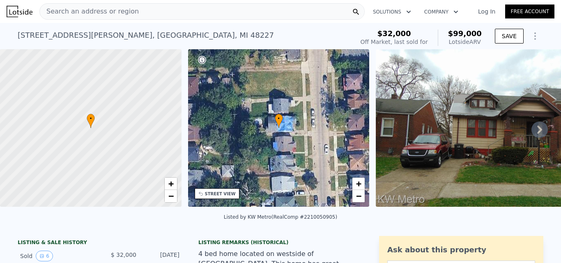 This screenshot has width=561, height=263. I want to click on span: $32,000, so click(395, 33).